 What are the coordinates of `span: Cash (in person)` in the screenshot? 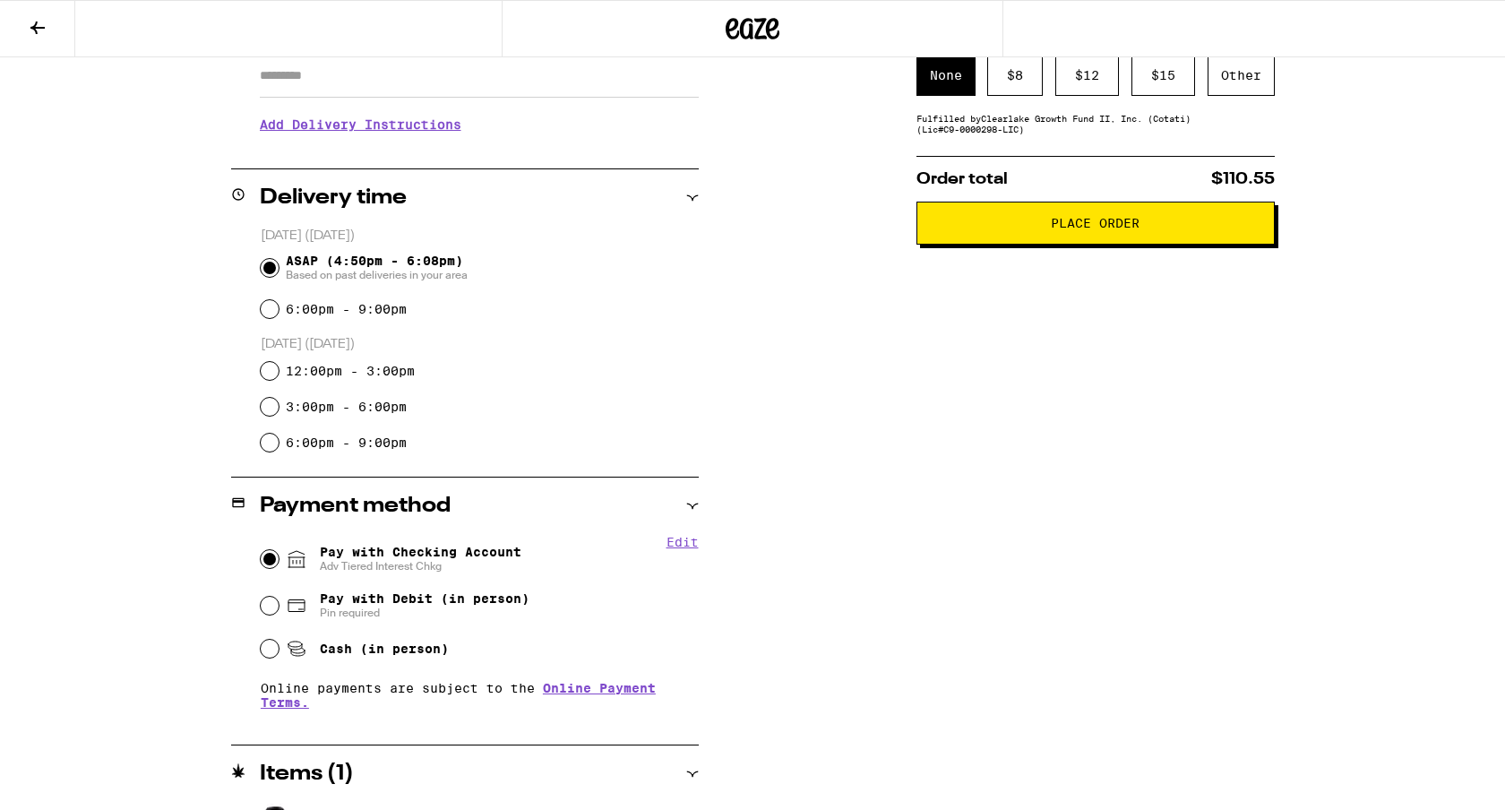 It's located at (384, 649).